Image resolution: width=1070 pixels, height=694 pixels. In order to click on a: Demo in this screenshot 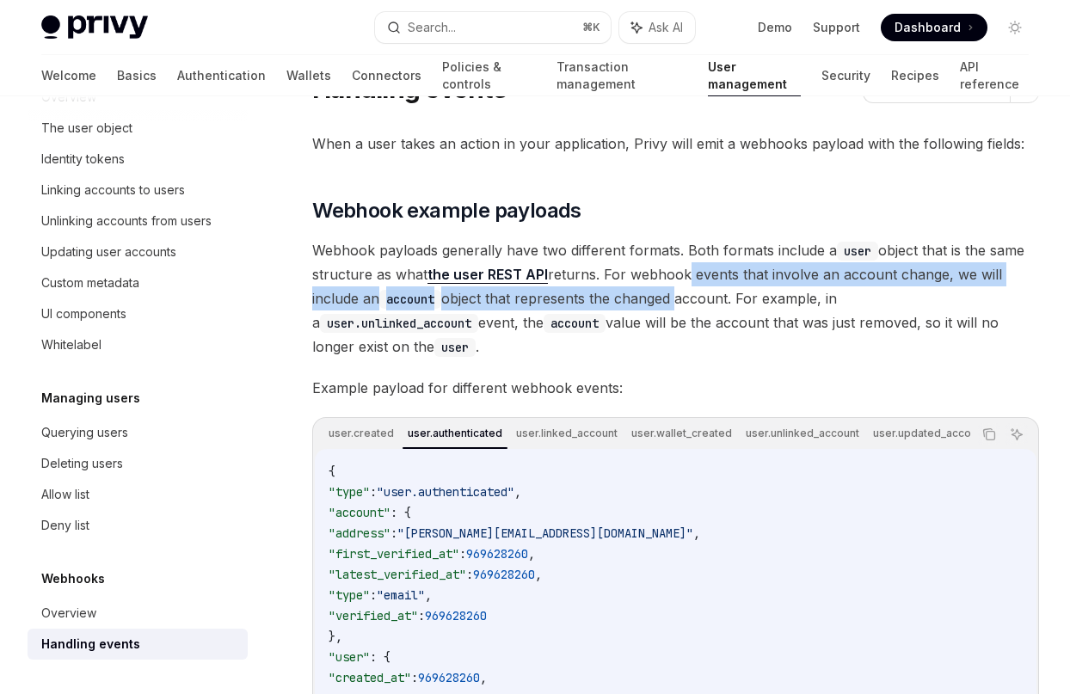, I will do `click(775, 28)`.